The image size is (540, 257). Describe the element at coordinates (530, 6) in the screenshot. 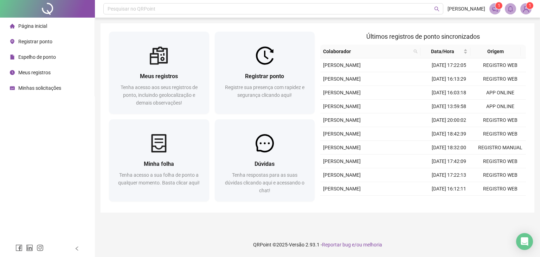

I see `sup: Atualize o seu contato no menu Meus Dados` at that location.